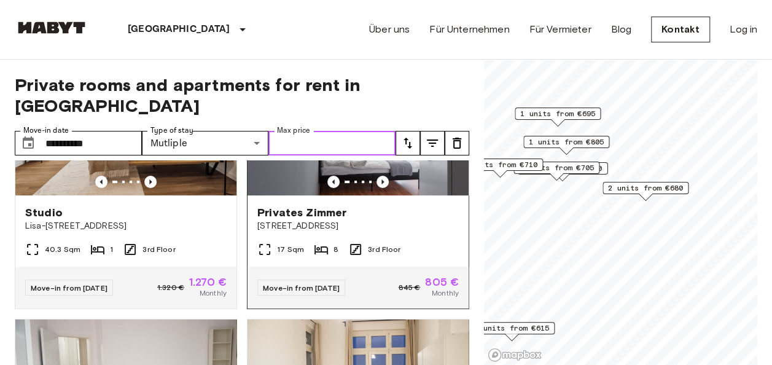 The height and width of the screenshot is (365, 772). What do you see at coordinates (44, 213) in the screenshot?
I see `span: Studio` at bounding box center [44, 213].